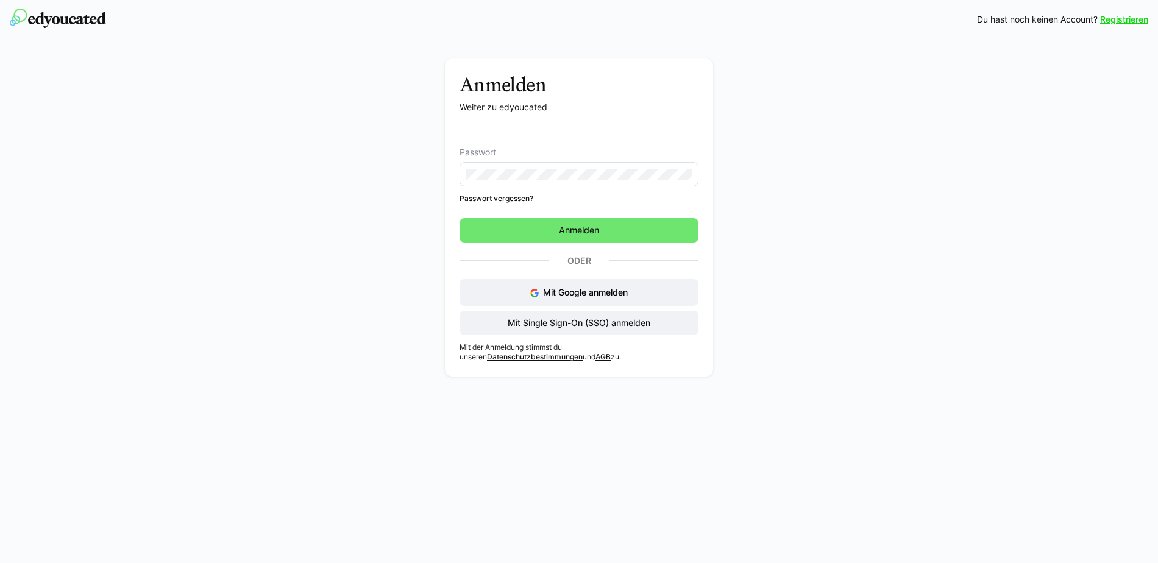 This screenshot has height=563, width=1158. Describe the element at coordinates (579, 107) in the screenshot. I see `p: Weiter zu edyoucated` at that location.